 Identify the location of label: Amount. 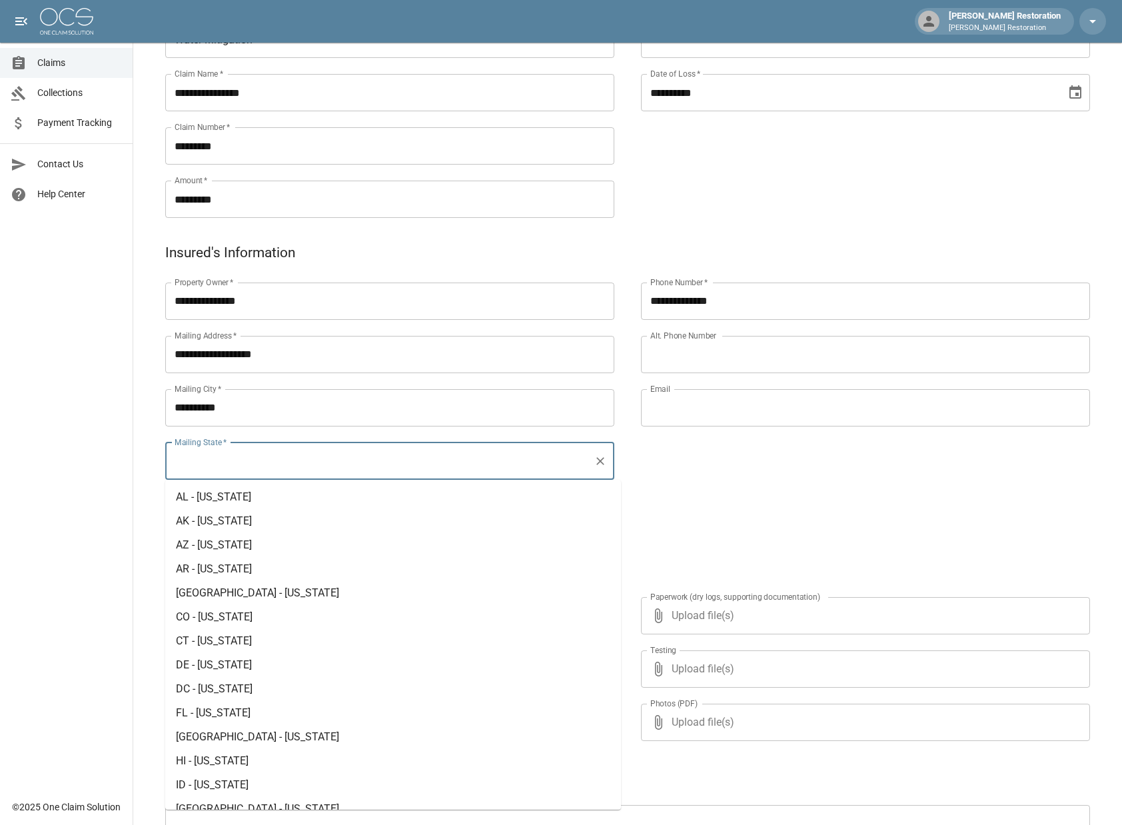
(191, 180).